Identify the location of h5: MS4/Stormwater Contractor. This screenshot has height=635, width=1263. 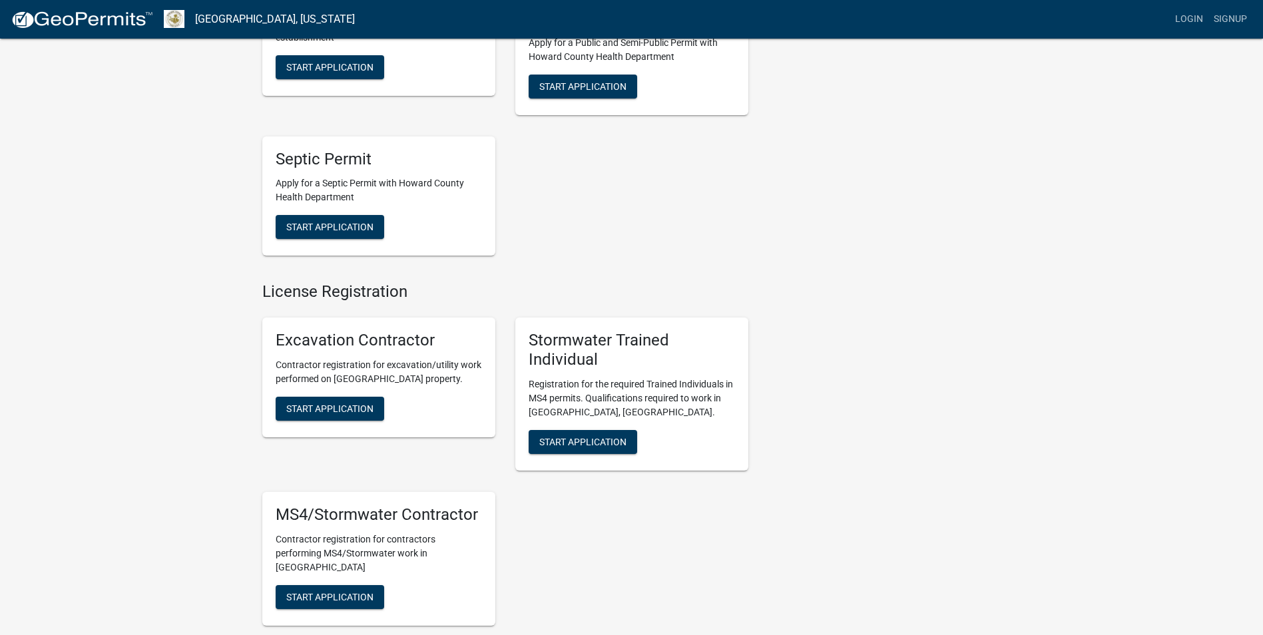
(379, 515).